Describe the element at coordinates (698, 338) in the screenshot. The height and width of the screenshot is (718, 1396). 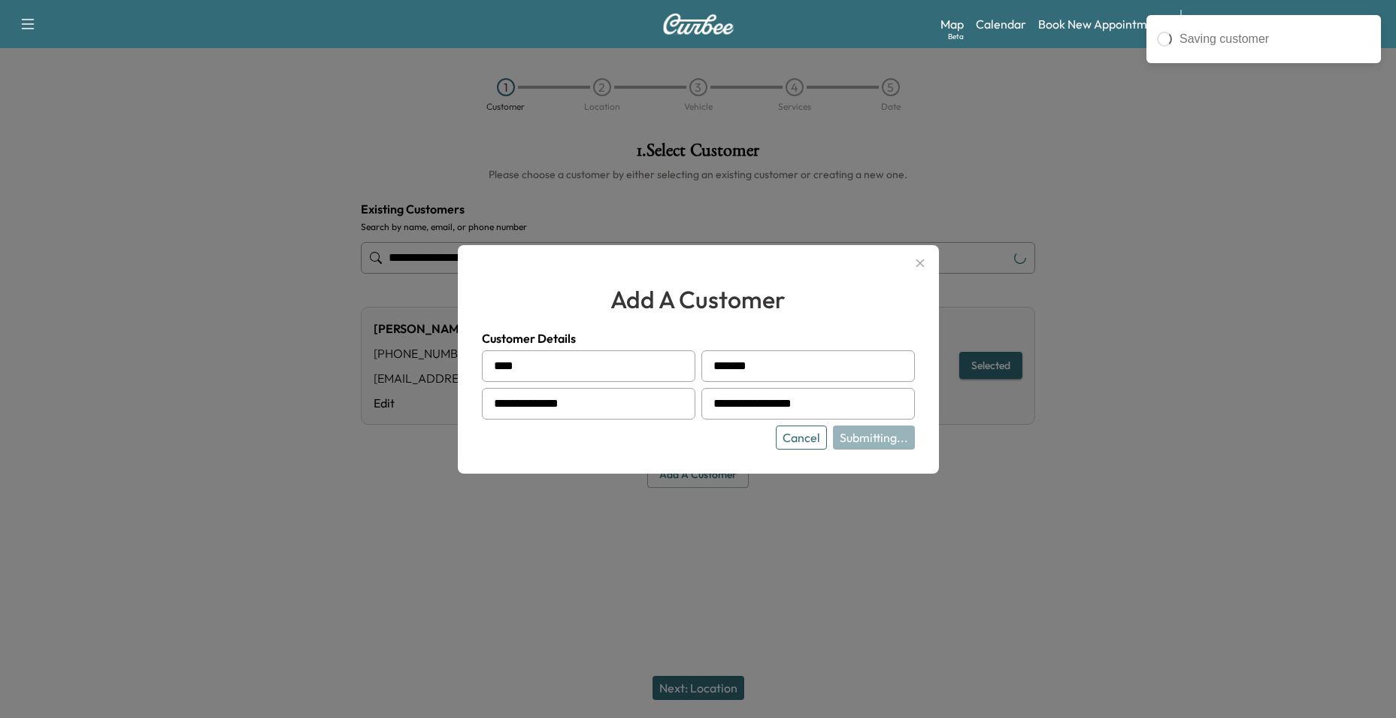
I see `h4: Customer Details` at that location.